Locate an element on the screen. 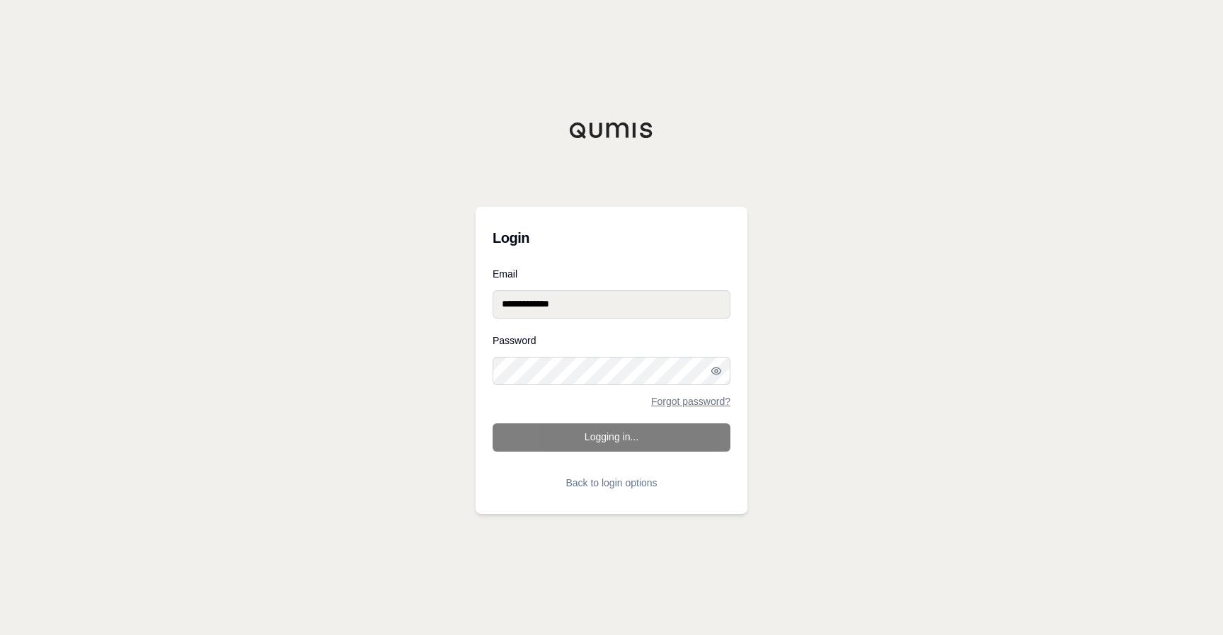  label: Password is located at coordinates (612, 340).